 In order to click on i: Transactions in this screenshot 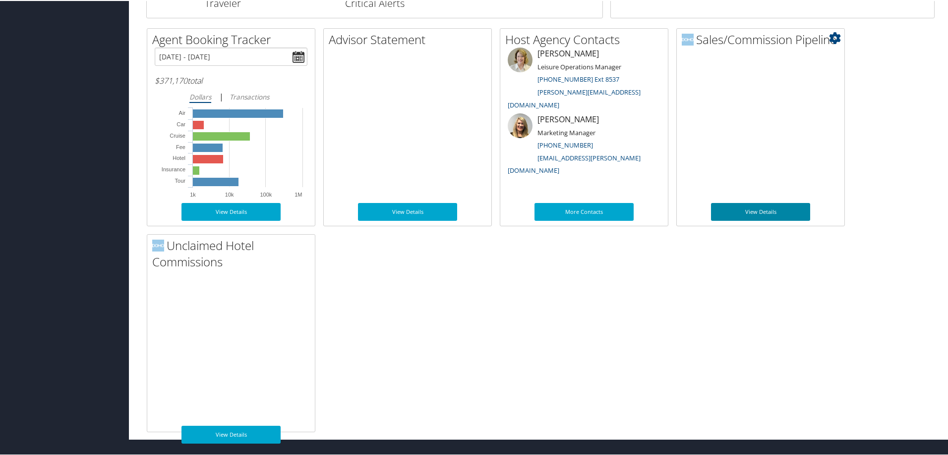, I will do `click(249, 96)`.